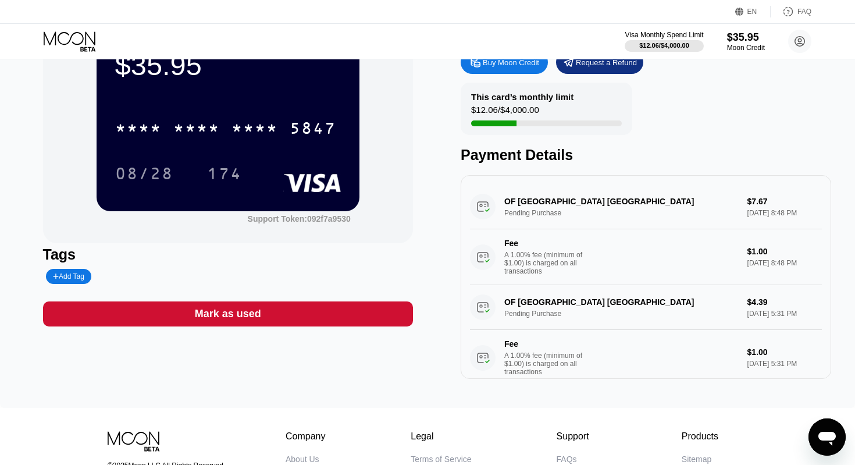  What do you see at coordinates (441, 459) in the screenshot?
I see `div: Terms of Service` at bounding box center [441, 459].